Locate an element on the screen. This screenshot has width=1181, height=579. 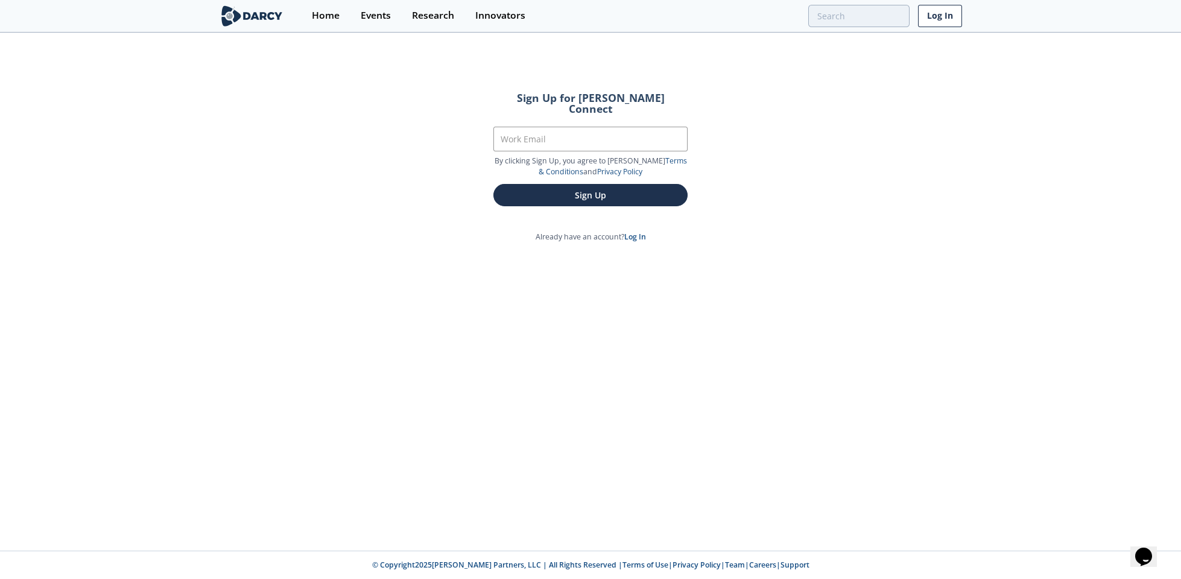
div: Innovators is located at coordinates (500, 16).